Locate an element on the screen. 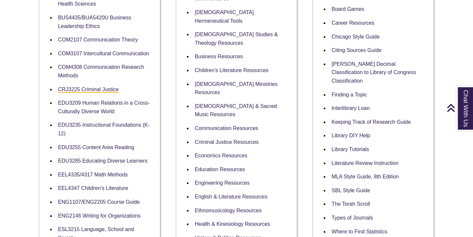  a: Interlibrary Loan is located at coordinates (351, 108).